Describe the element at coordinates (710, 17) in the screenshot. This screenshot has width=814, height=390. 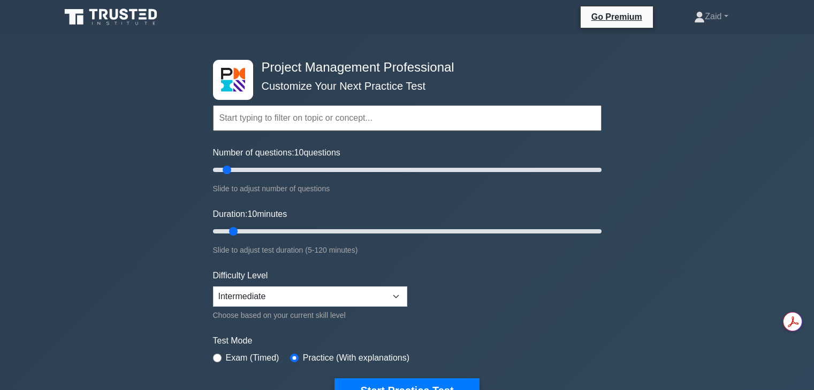
I see `a: Zaid` at that location.